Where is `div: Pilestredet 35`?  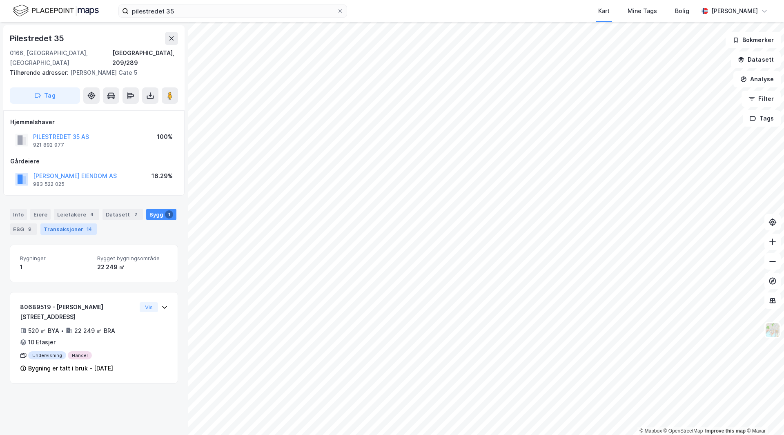 div: Pilestredet 35 is located at coordinates (38, 38).